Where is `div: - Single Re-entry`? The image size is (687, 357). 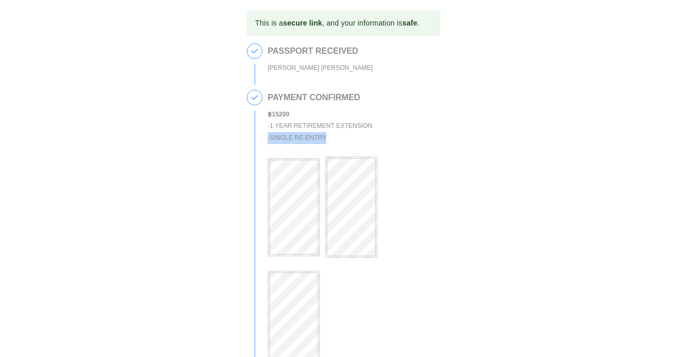
div: - Single Re-entry is located at coordinates (351, 138).